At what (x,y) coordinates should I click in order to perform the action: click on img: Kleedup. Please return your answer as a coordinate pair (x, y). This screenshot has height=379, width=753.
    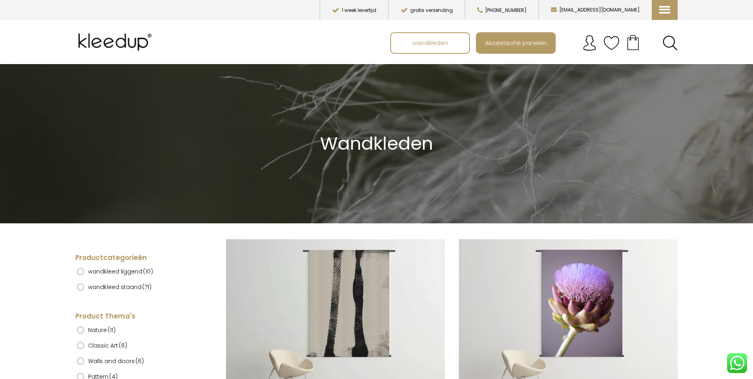
    Looking at the image, I should click on (116, 42).